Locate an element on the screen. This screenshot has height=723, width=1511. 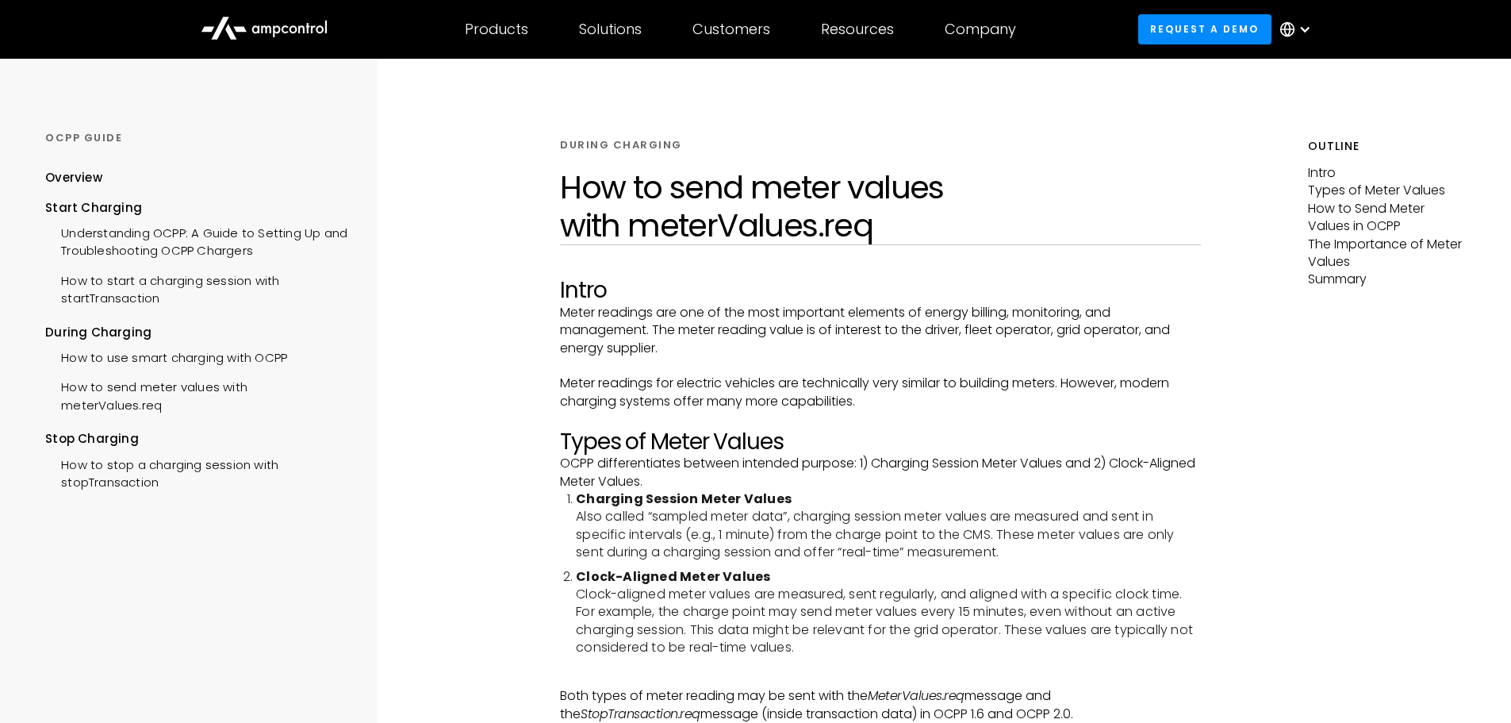
h2: Types of Meter Values is located at coordinates (881, 442).